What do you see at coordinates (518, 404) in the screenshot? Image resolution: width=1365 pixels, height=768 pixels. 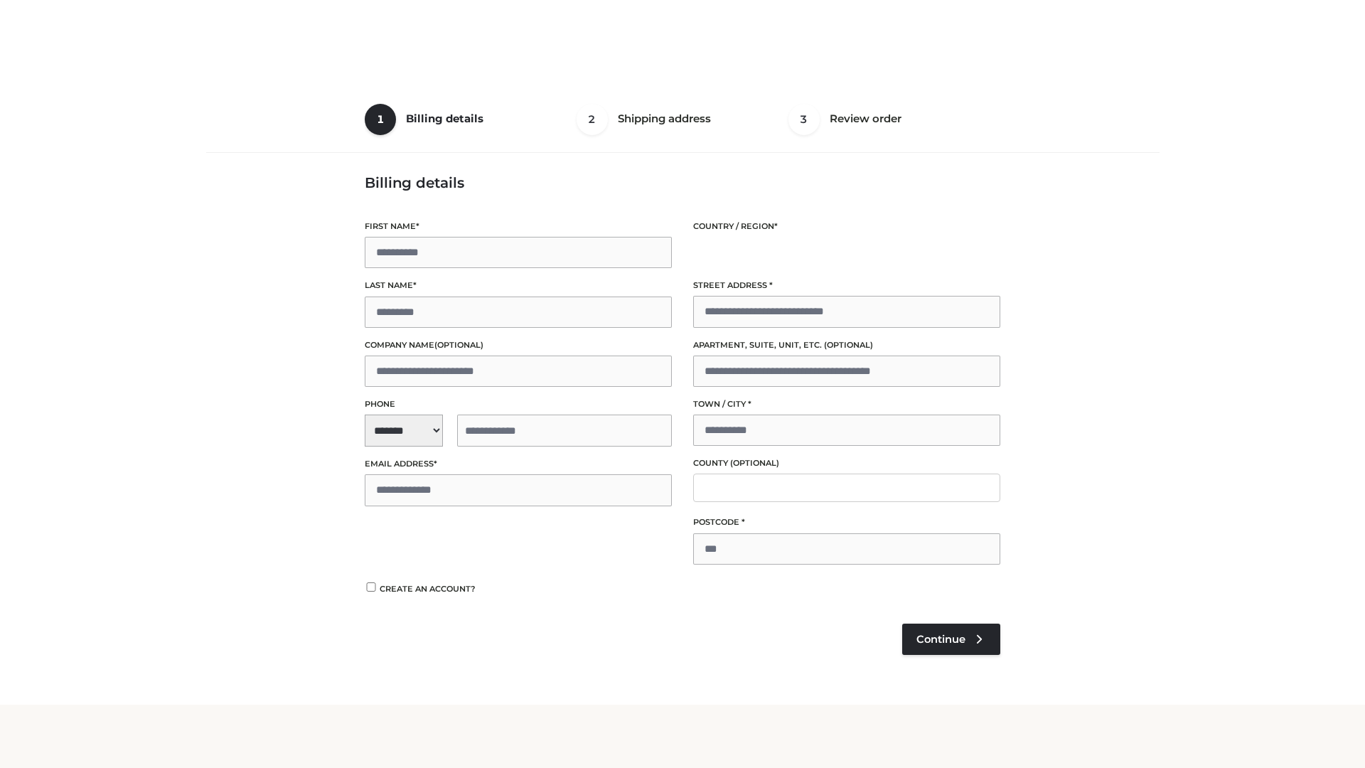 I see `label: Phone` at bounding box center [518, 404].